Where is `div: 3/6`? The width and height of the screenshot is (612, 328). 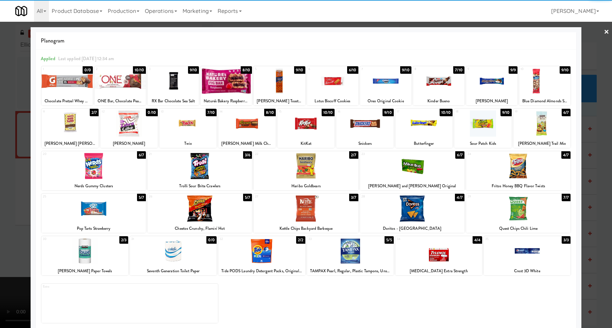 div: 3/6 is located at coordinates (247, 155).